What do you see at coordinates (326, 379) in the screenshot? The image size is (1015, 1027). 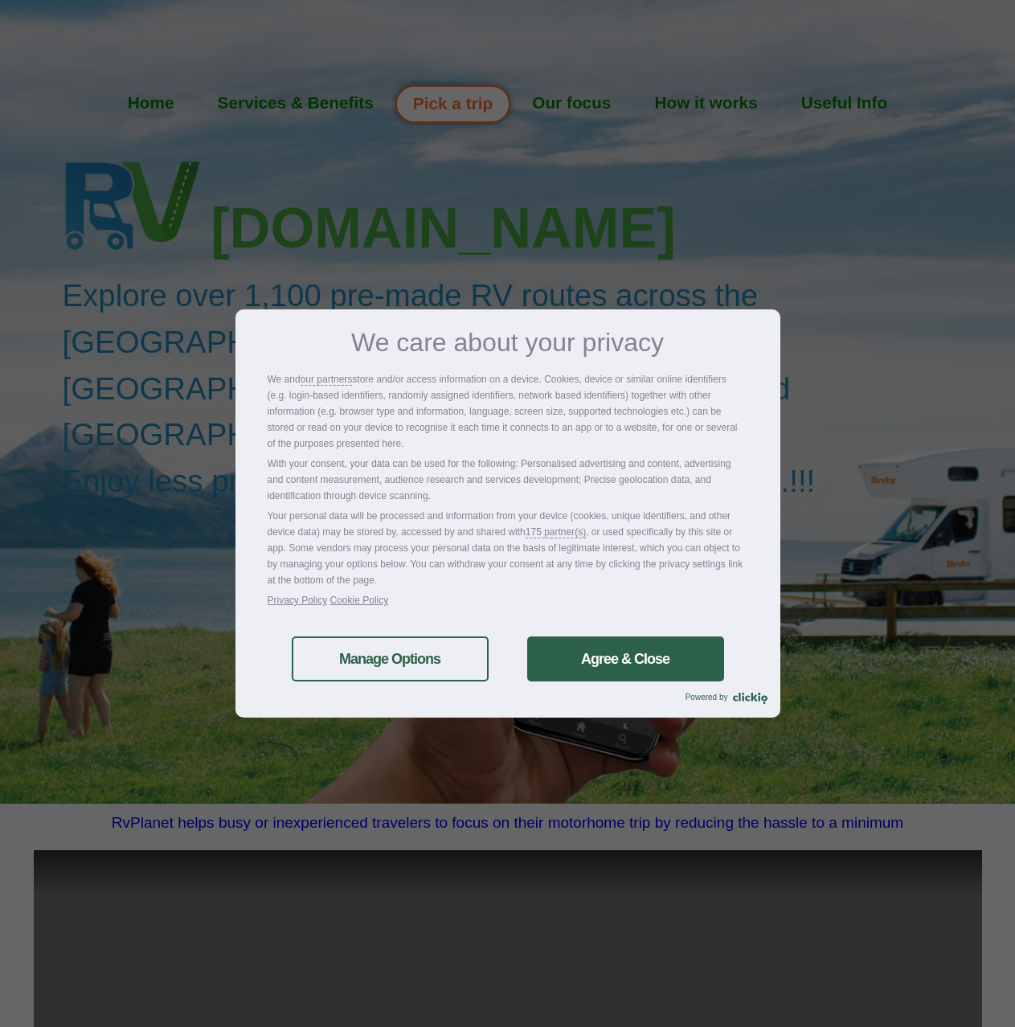 I see `a: our partners` at bounding box center [326, 379].